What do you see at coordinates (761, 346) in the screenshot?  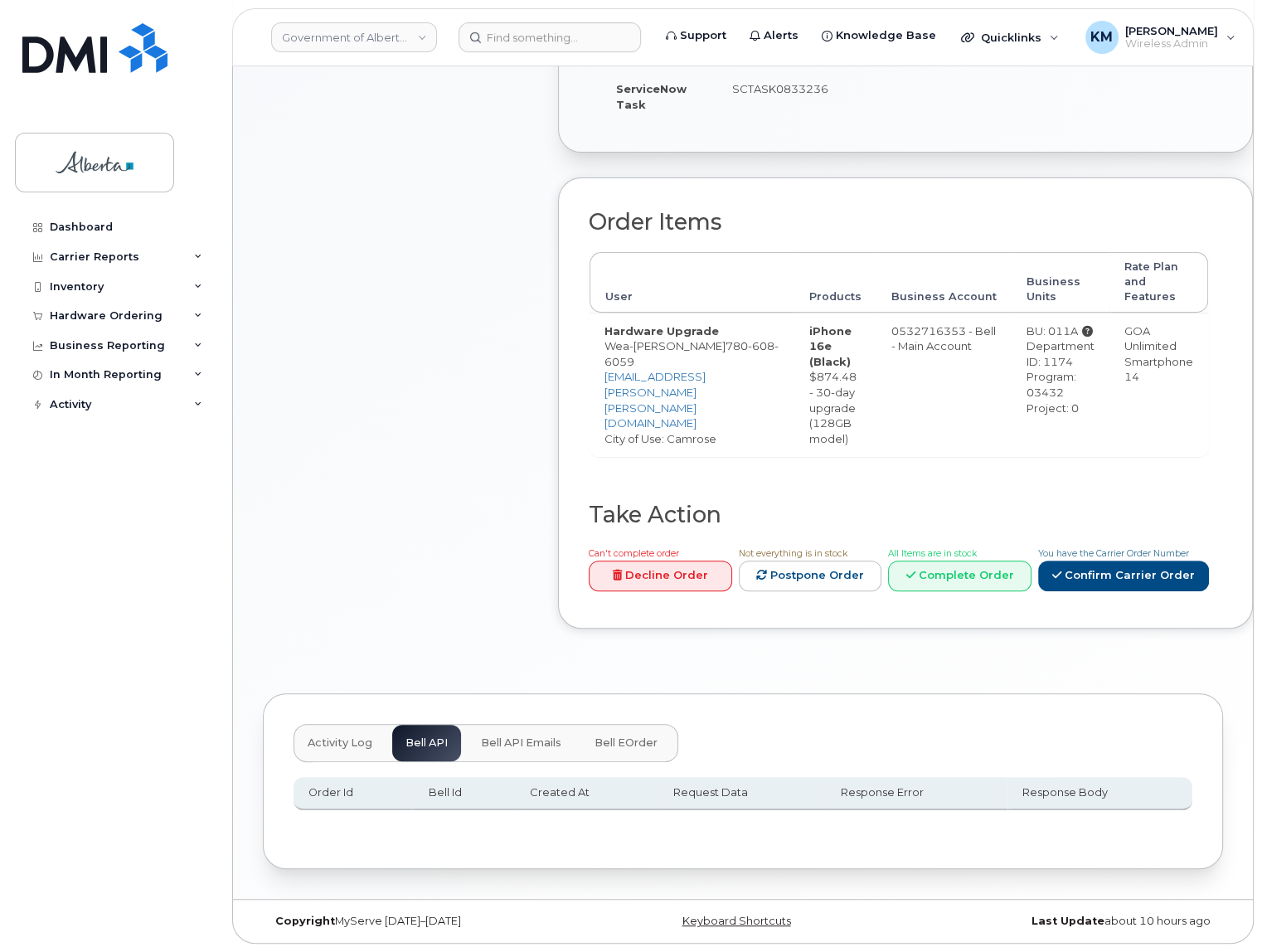 I see `span: 608` at bounding box center [761, 346].